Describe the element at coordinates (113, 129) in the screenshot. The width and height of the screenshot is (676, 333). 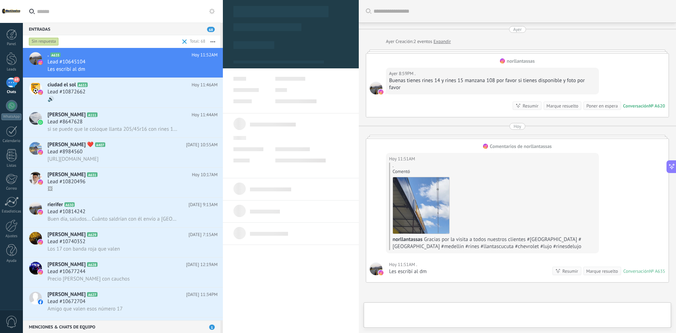
I see `span: si se puede que le coloque llanta 205/45r16 con rines 16 queda exclente` at that location.